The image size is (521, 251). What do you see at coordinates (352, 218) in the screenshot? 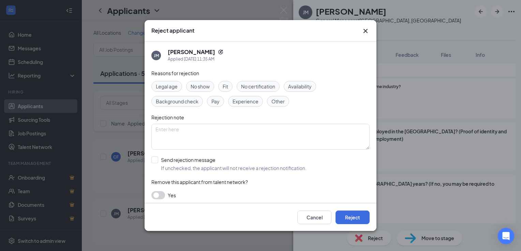
I see `button: Reject` at bounding box center [352, 218].